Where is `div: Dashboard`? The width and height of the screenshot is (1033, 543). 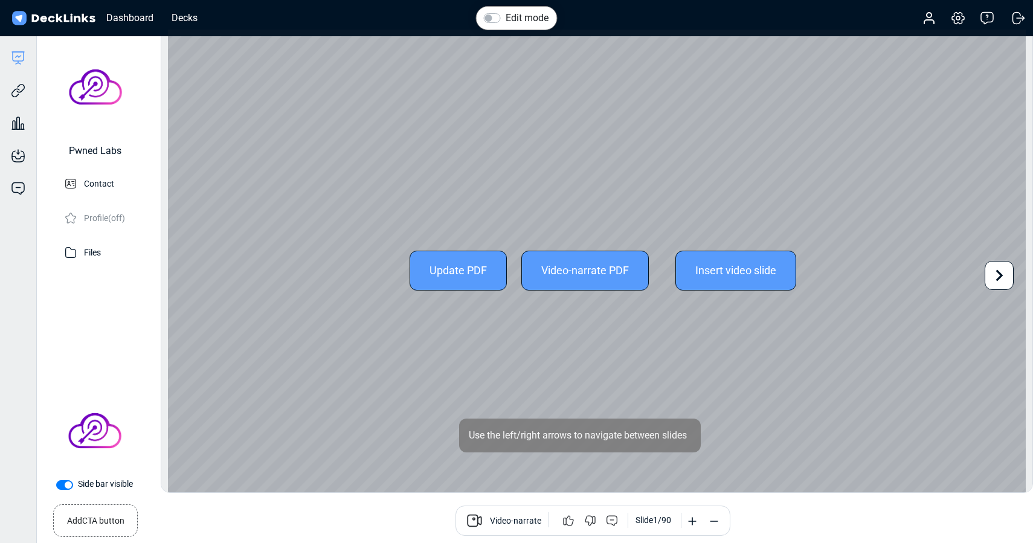 div: Dashboard is located at coordinates (130, 18).